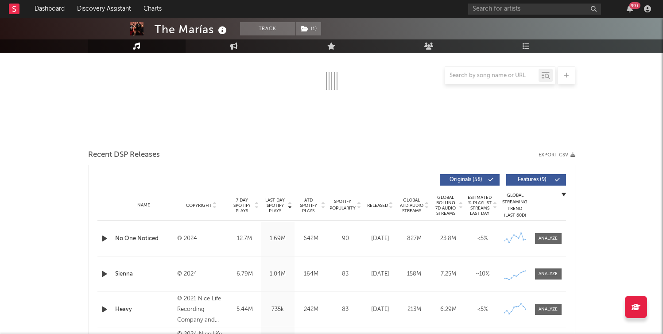 Image resolution: width=663 pixels, height=334 pixels. What do you see at coordinates (466, 180) in the screenshot?
I see `span: Originals ( 58 )` at bounding box center [466, 180].